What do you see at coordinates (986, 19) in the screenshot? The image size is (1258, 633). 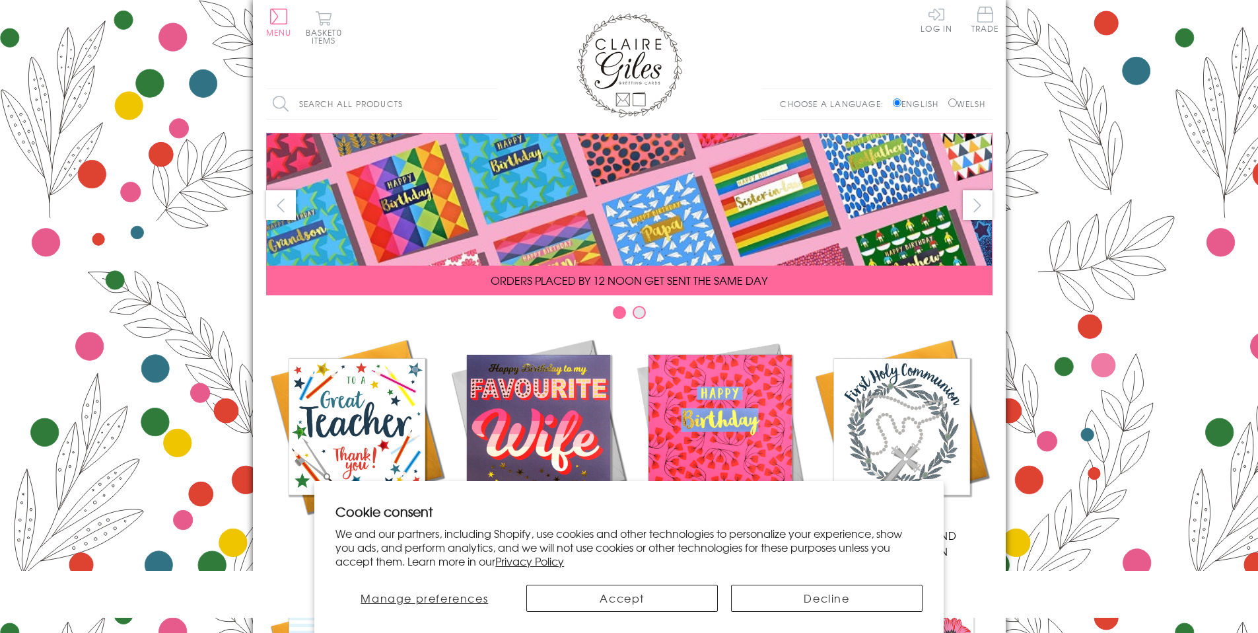 I see `span: Trade` at bounding box center [986, 19].